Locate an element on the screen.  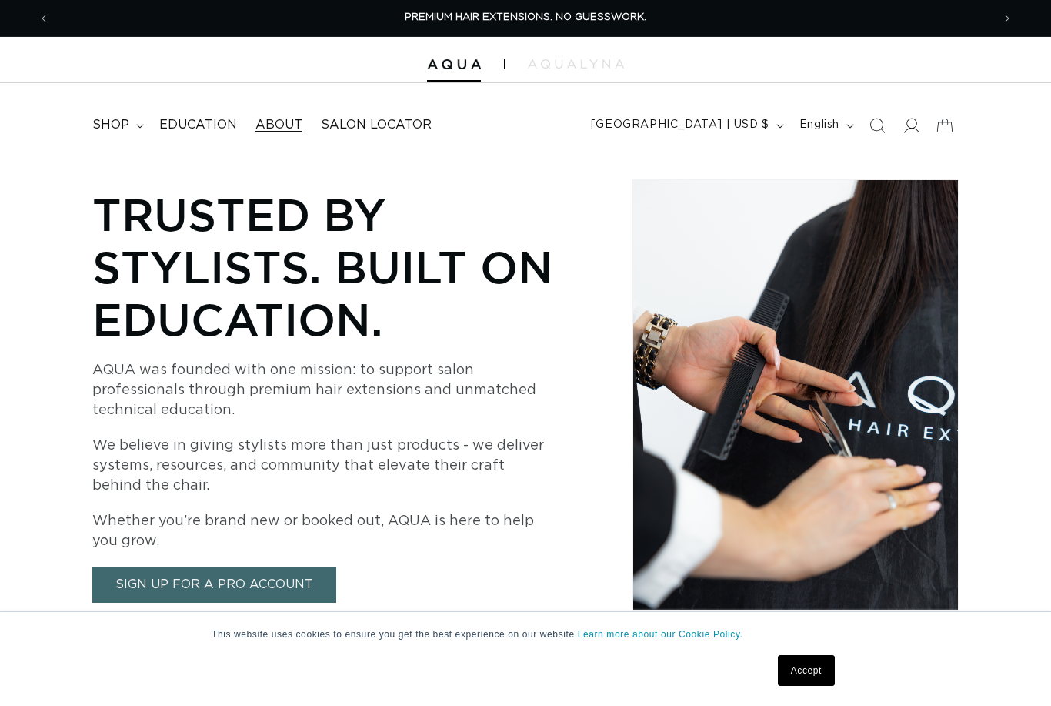
a: Sign Up for a Pro Account is located at coordinates (214, 584).